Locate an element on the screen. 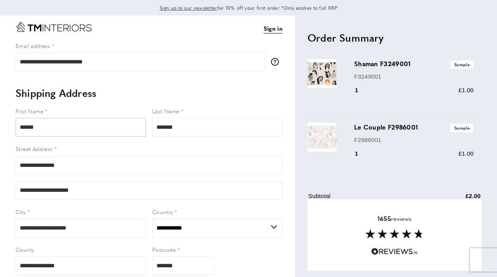 This screenshot has width=497, height=277. p: F2986001 is located at coordinates (414, 140).